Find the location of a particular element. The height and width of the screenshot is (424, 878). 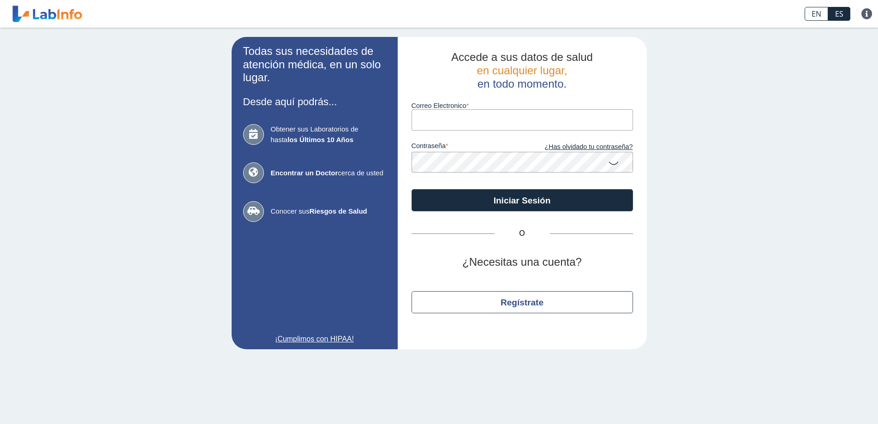

b: los Últimos 10 Años is located at coordinates (320, 139).